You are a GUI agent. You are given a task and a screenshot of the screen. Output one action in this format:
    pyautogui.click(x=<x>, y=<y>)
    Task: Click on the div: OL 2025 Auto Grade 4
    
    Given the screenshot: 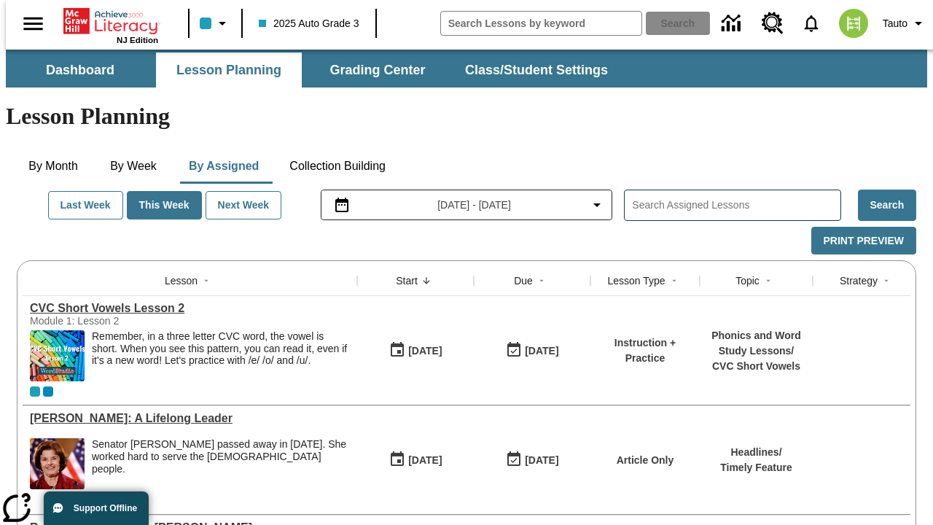 What is the action you would take?
    pyautogui.click(x=48, y=392)
    